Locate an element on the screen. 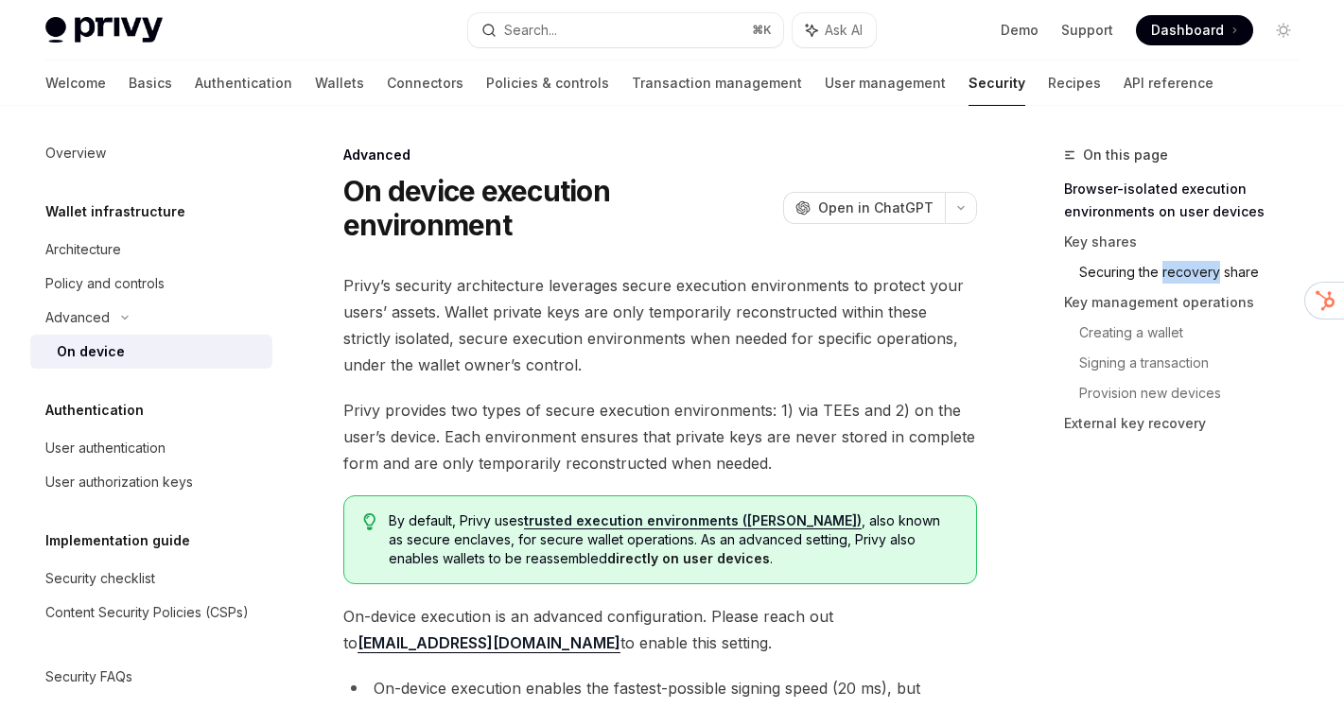 Image resolution: width=1344 pixels, height=708 pixels. a: User authorization keys is located at coordinates (151, 482).